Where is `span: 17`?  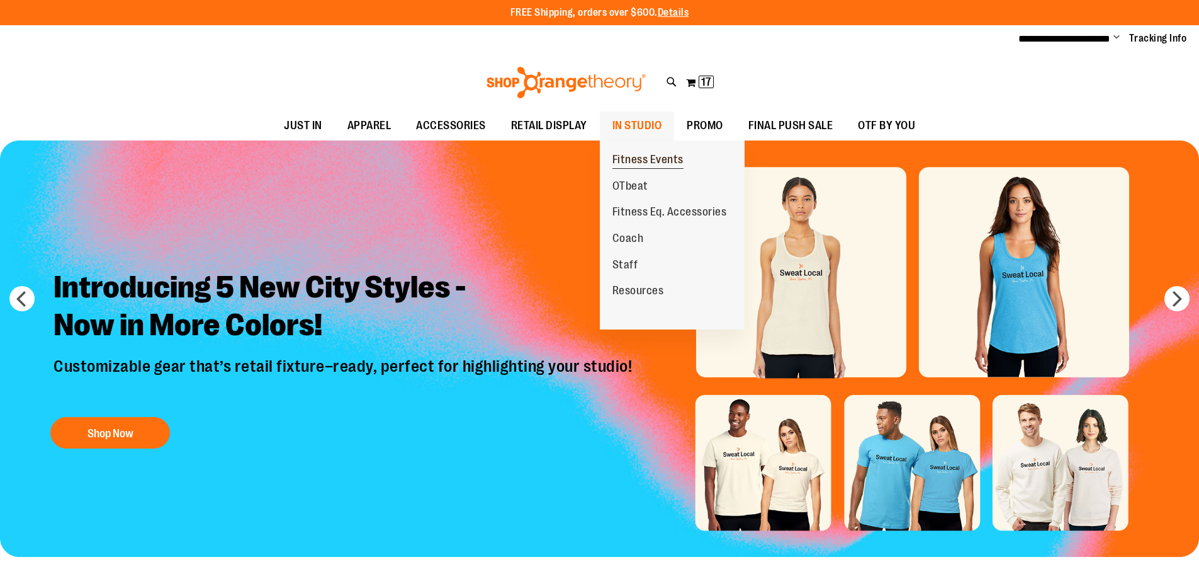 span: 17 is located at coordinates (706, 82).